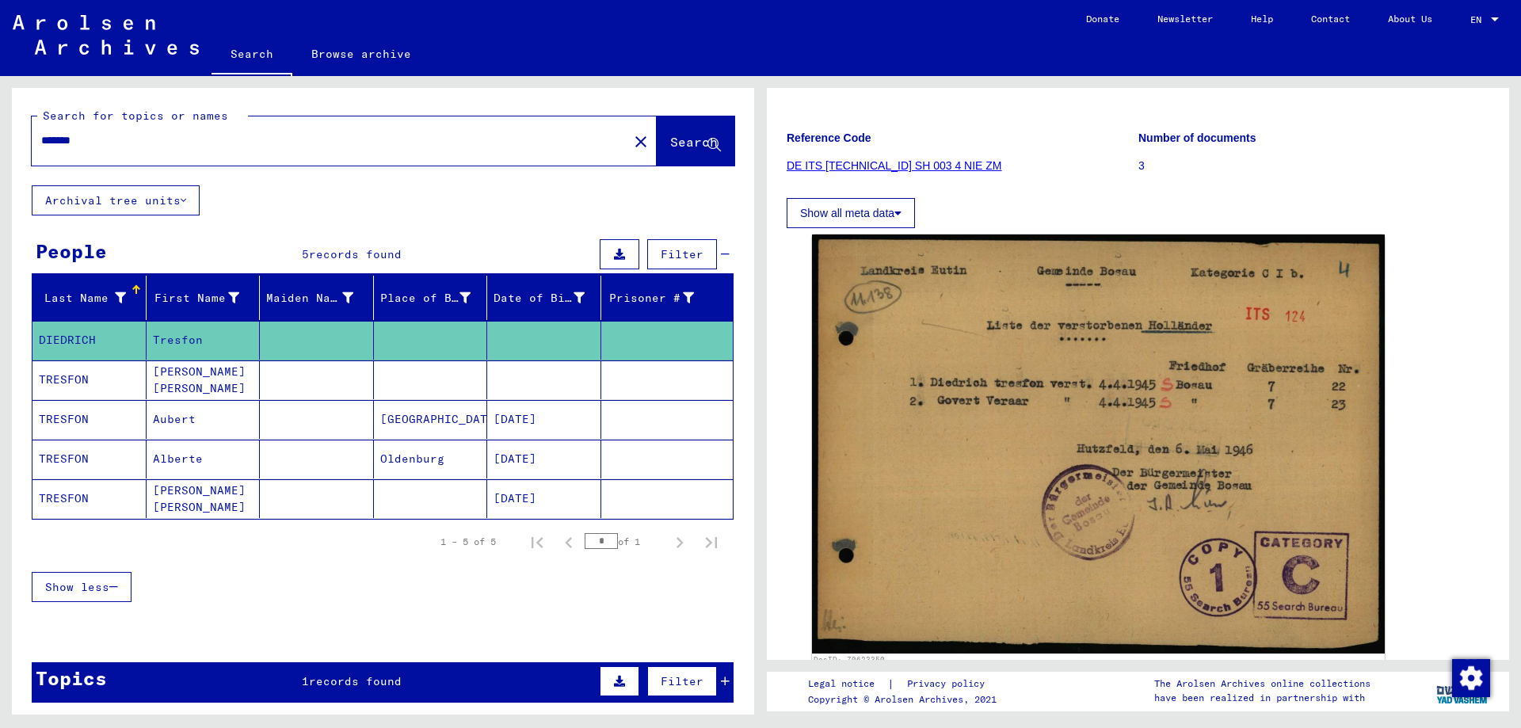 This screenshot has height=728, width=1521. Describe the element at coordinates (361, 54) in the screenshot. I see `a: Browse archive` at that location.